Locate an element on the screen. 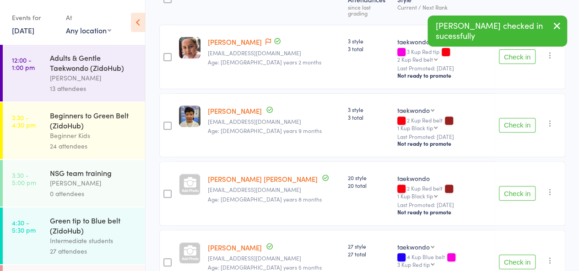 This screenshot has height=271, width=579. span: 20 total is located at coordinates (369, 185).